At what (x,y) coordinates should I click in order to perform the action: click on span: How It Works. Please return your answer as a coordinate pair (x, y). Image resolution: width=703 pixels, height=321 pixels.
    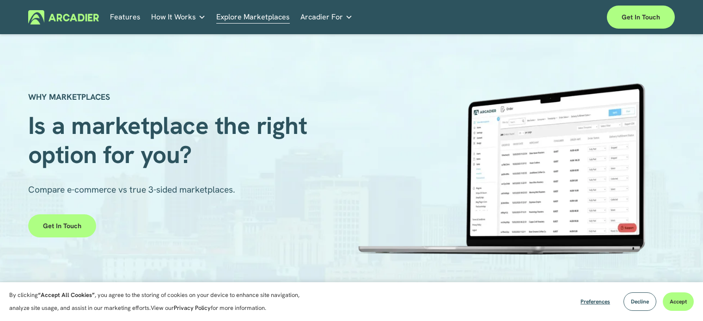
    Looking at the image, I should click on (173, 17).